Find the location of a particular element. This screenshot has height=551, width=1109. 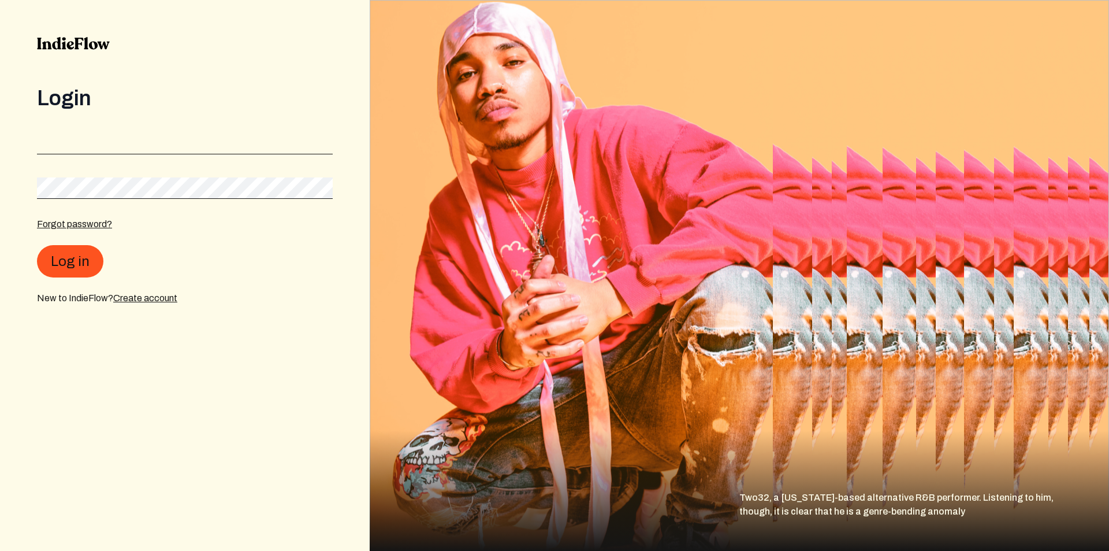

img: indieflow-logo-black.svg is located at coordinates (73, 43).